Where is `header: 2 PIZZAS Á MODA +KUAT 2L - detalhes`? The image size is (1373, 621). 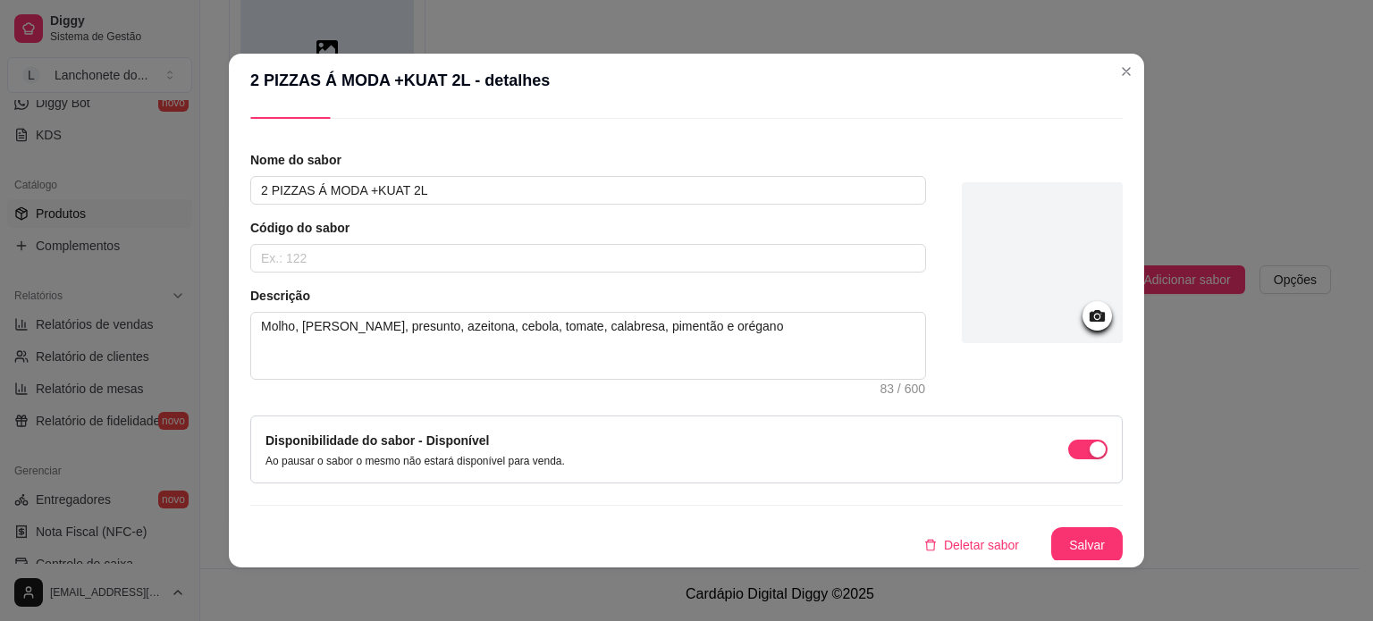
header: 2 PIZZAS Á MODA +KUAT 2L - detalhes is located at coordinates (686, 80).